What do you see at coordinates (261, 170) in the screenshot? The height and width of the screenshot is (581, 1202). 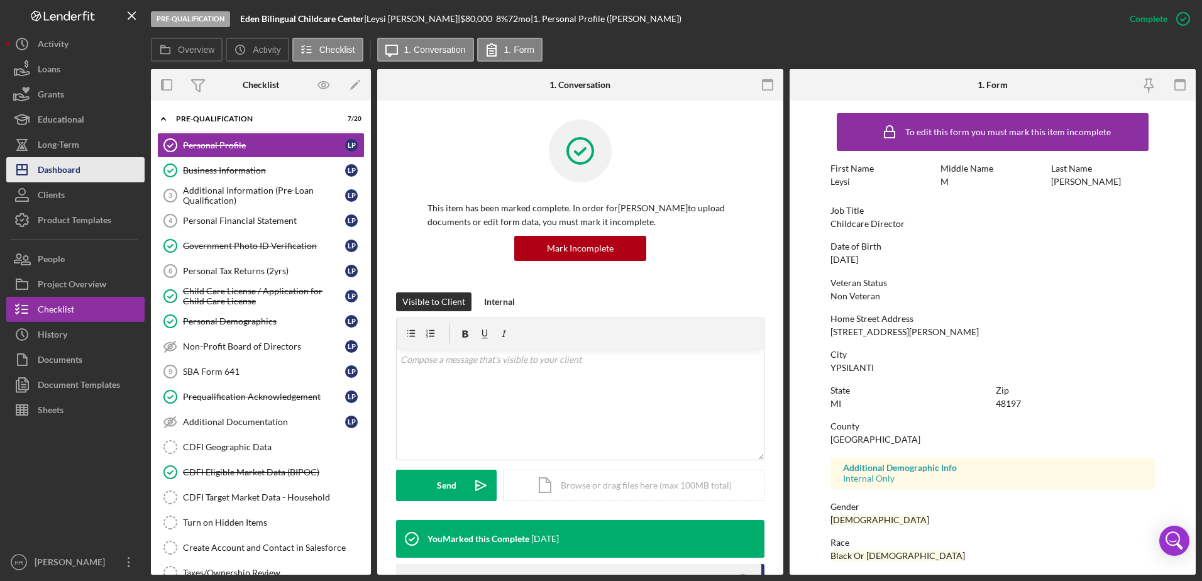 I see `a: Business InformationLP` at bounding box center [261, 170].